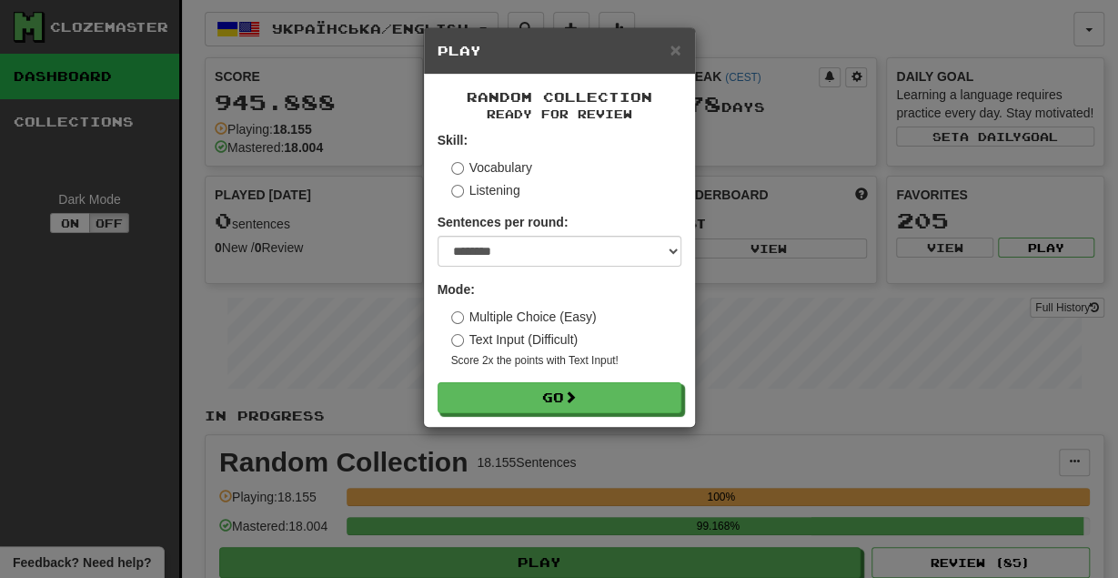 This screenshot has width=1118, height=578. What do you see at coordinates (458, 340) in the screenshot?
I see `input: Text Input (Difficult)` at bounding box center [458, 340].